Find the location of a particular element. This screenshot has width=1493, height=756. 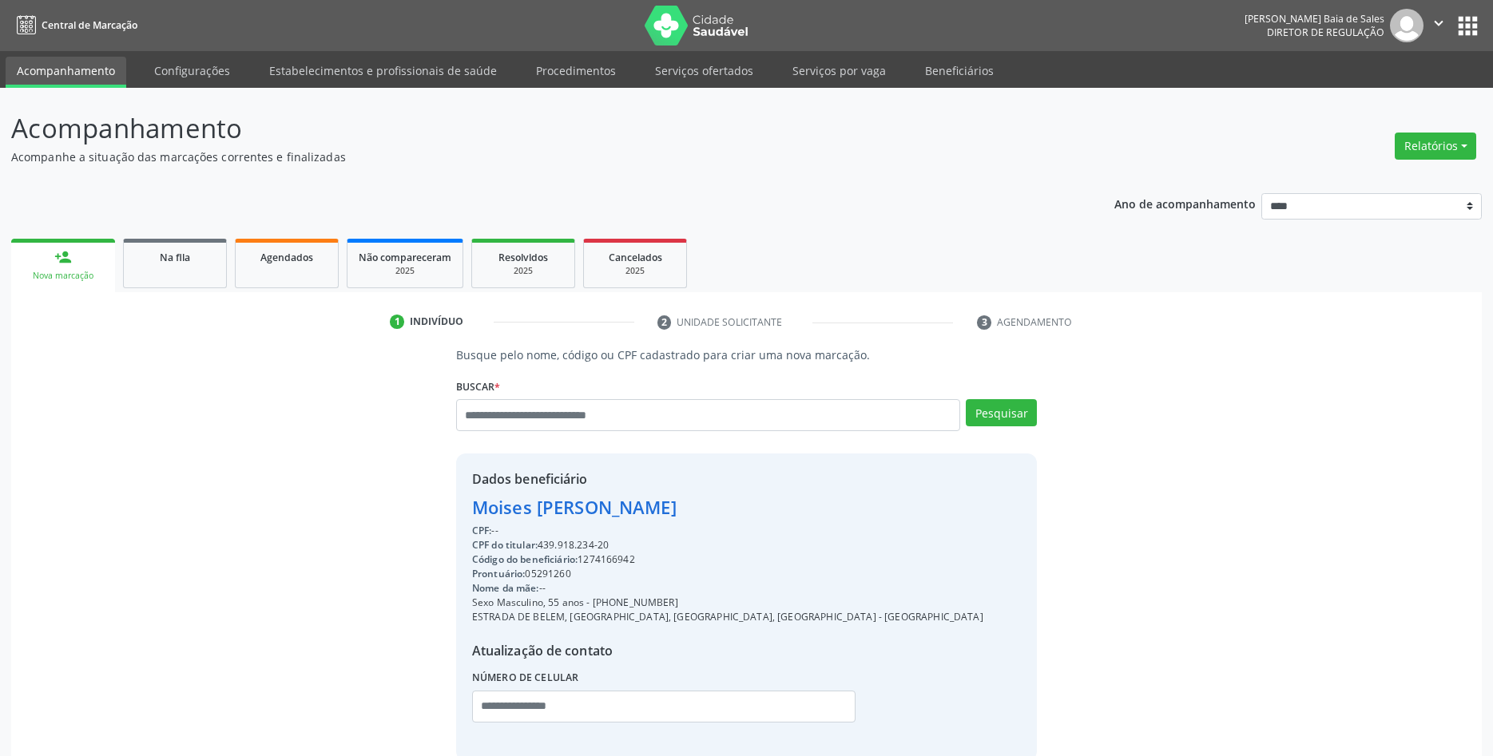

a: Procedimentos is located at coordinates (576, 70).